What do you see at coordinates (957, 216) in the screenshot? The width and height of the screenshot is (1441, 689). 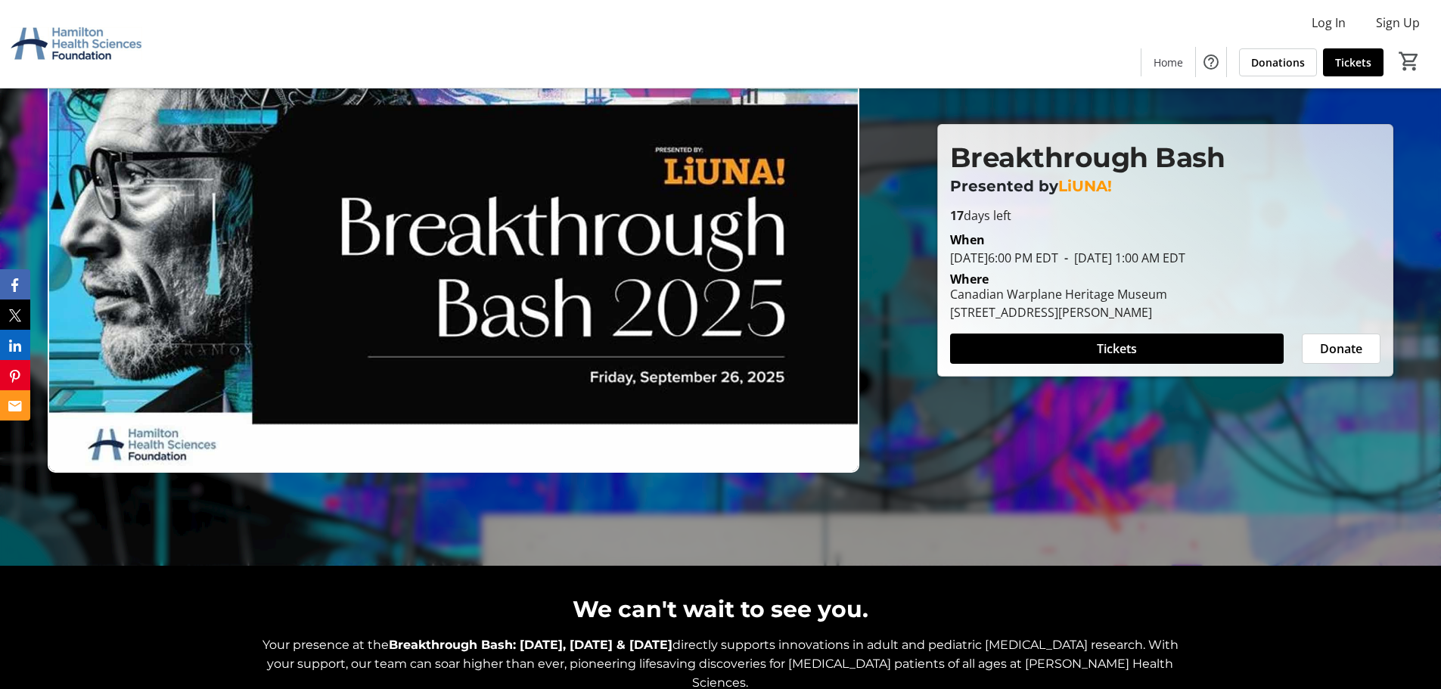 I see `span: 17` at bounding box center [957, 216].